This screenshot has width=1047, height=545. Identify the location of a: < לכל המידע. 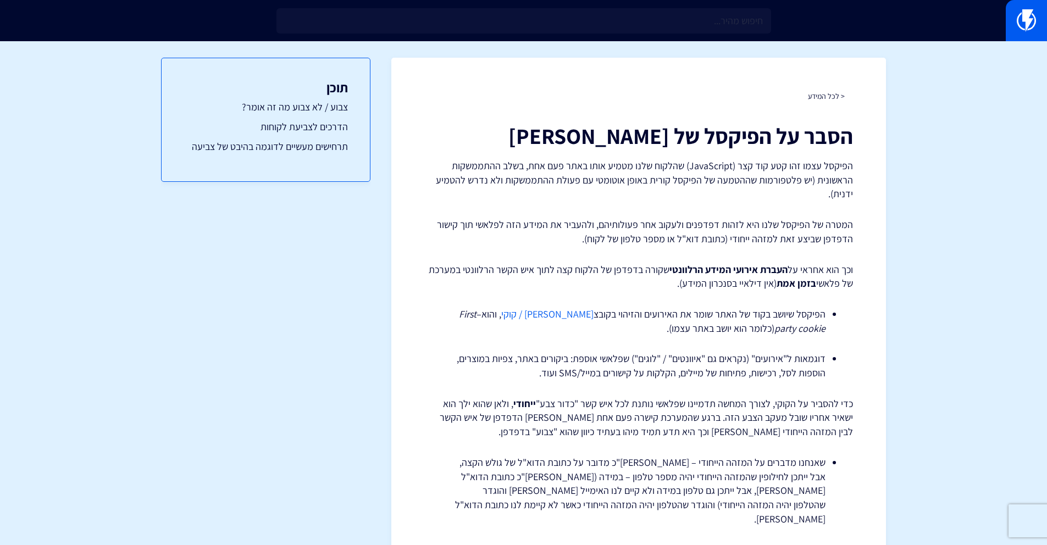
(826, 96).